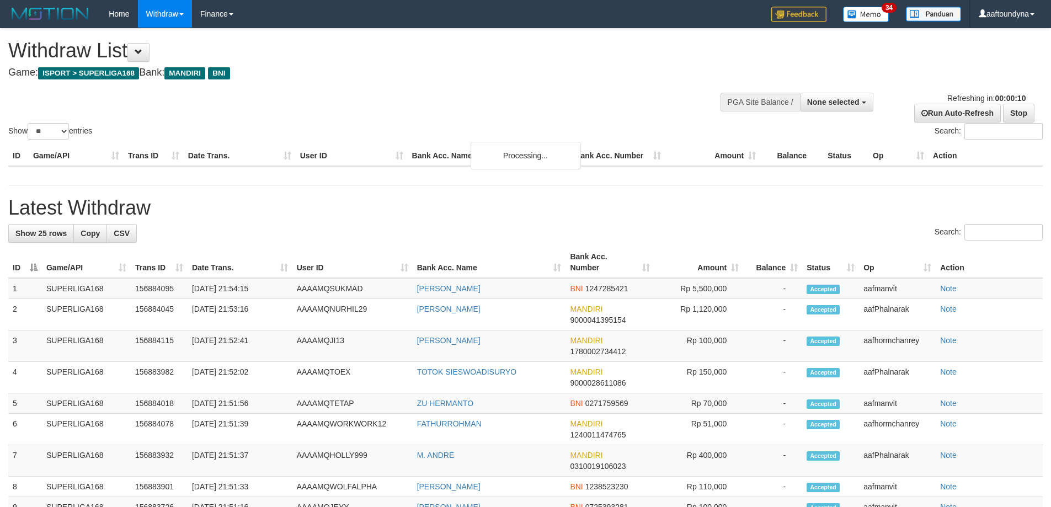  Describe the element at coordinates (353, 289) in the screenshot. I see `td: AAAAMQSUKMAD` at that location.